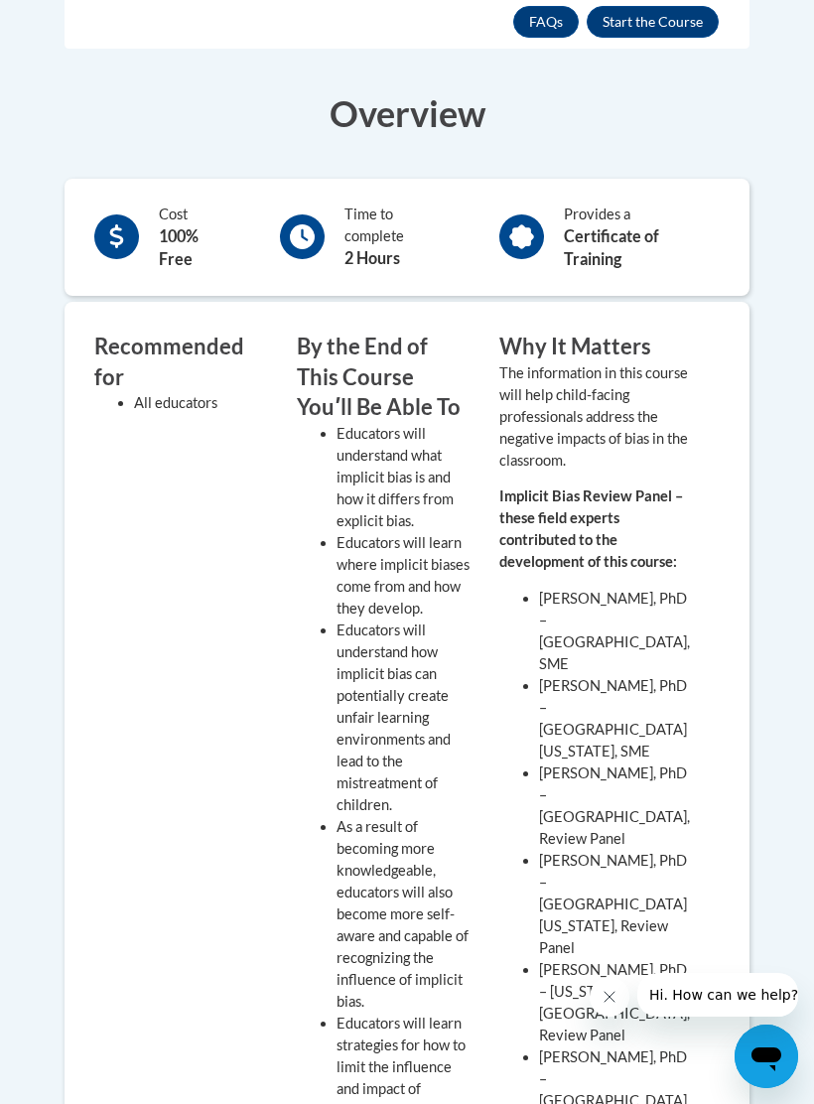  What do you see at coordinates (594, 417) in the screenshot?
I see `p: The information in this course will help child-facing professionals address the negative impacts ...` at bounding box center [594, 417].